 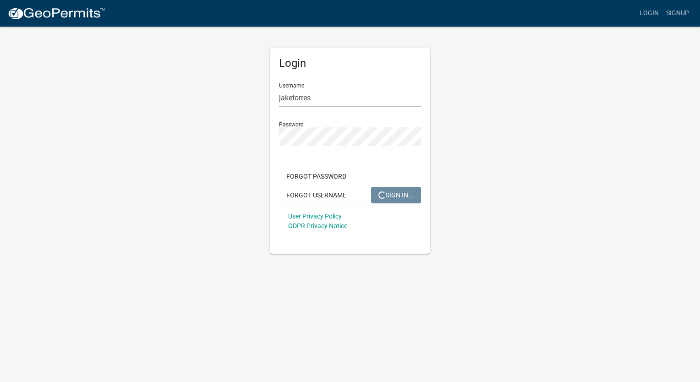 I want to click on button: SIGN IN..., so click(x=396, y=195).